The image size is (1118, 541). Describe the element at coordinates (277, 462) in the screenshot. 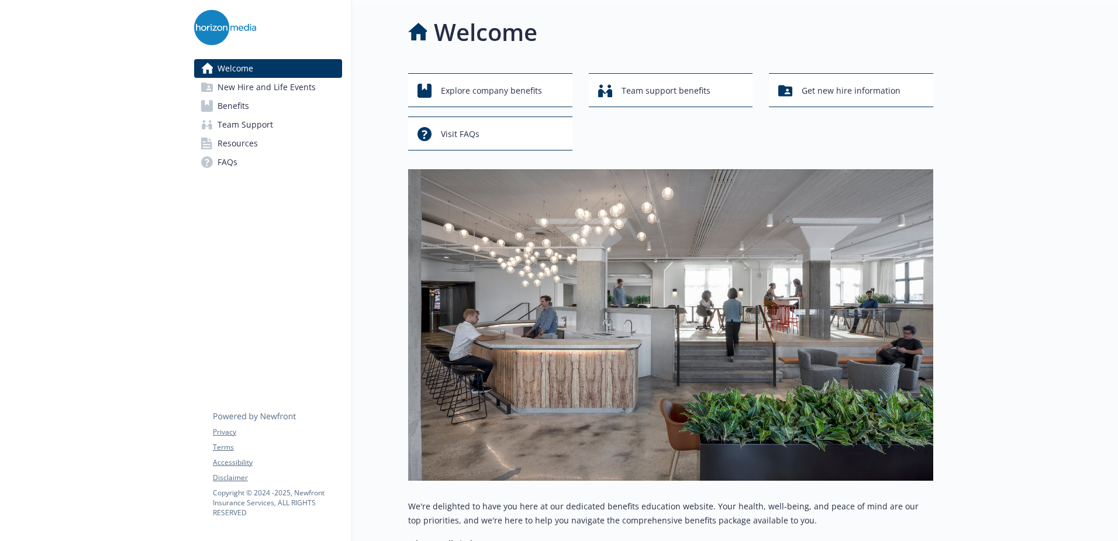

I see `a: Accessibility` at that location.